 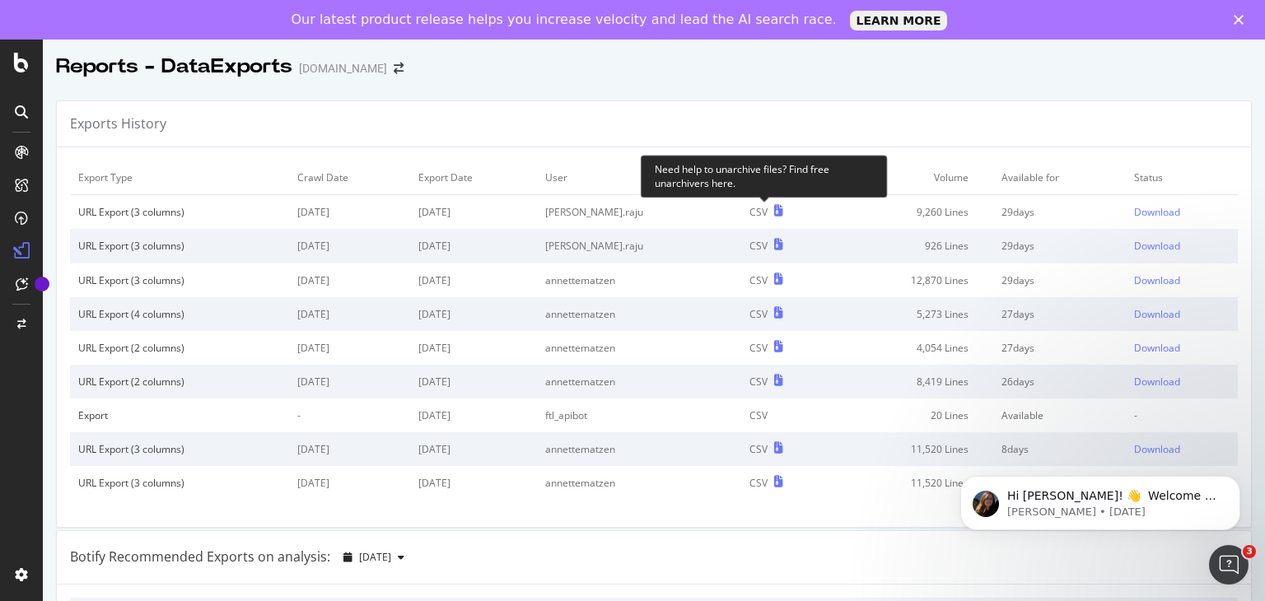 I want to click on span: 3, so click(x=1249, y=552).